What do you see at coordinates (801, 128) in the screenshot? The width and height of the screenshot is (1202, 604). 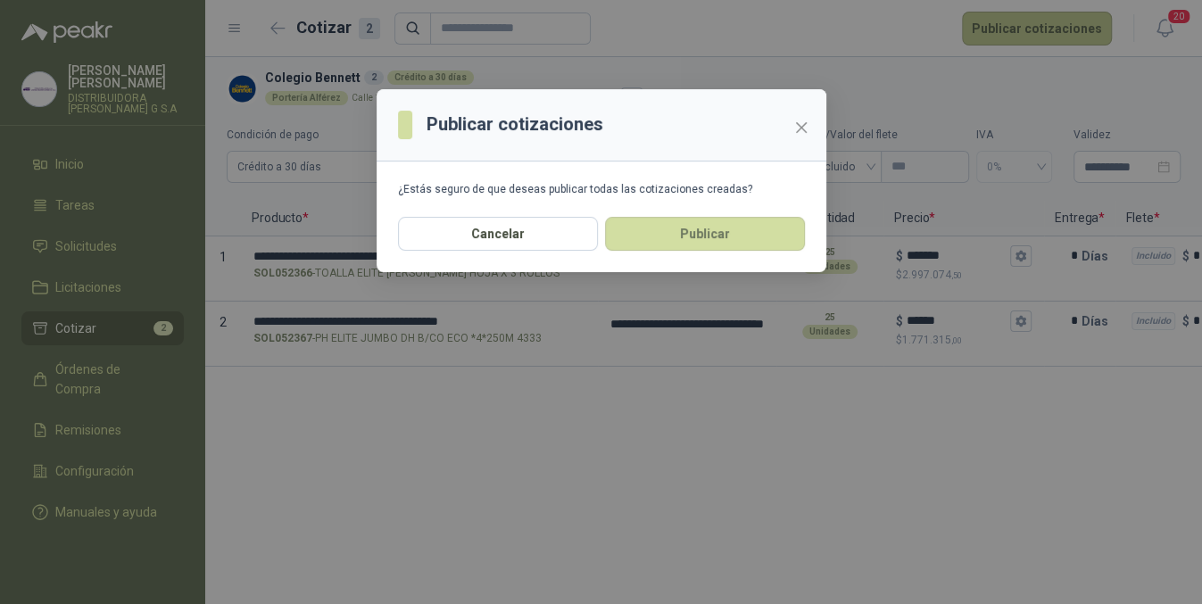 I see `span: close` at bounding box center [801, 128].